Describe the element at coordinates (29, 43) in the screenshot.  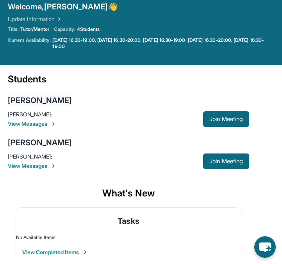
I see `span: Current Availability:` at that location.